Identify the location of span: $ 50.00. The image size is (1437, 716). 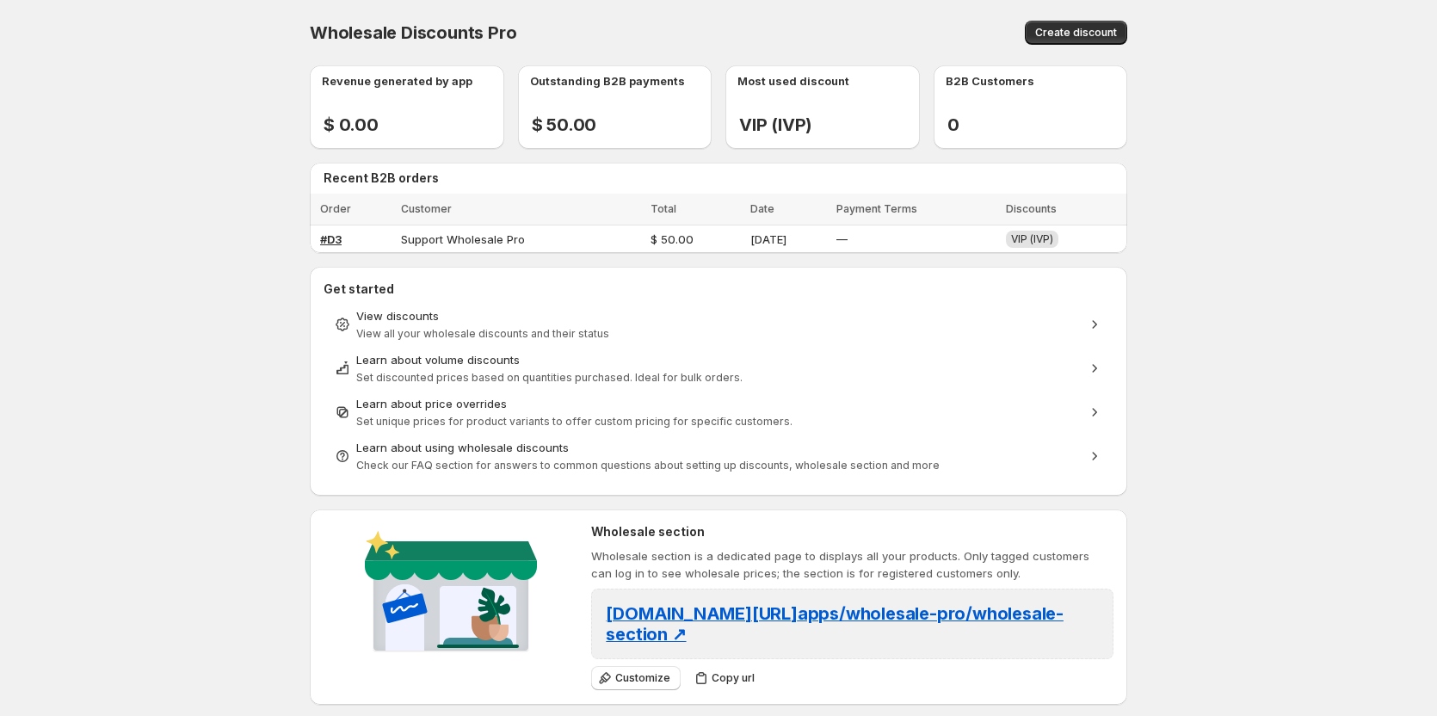
(672, 239).